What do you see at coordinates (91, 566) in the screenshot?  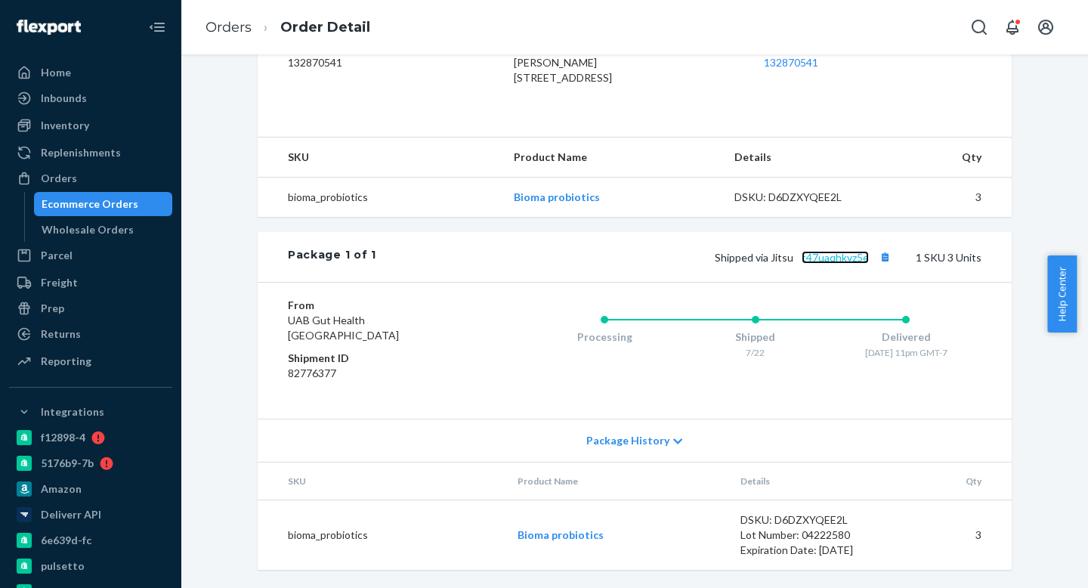 I see `a: pulsetto` at bounding box center [91, 566].